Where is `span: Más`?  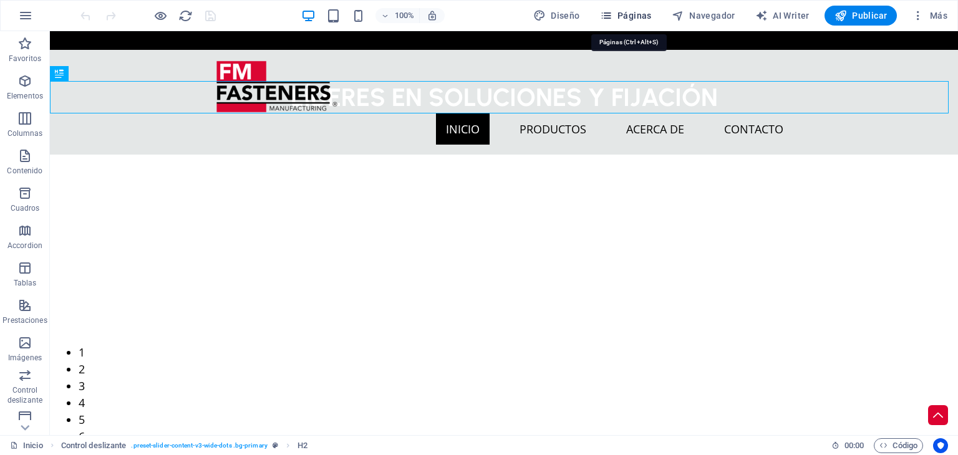 span: Más is located at coordinates (929, 16).